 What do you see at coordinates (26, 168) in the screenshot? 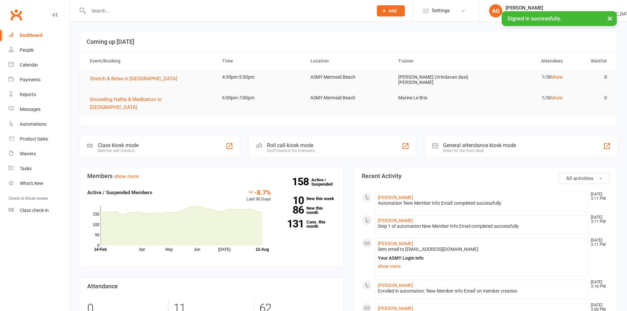
I see `div: Tasks` at bounding box center [26, 168].